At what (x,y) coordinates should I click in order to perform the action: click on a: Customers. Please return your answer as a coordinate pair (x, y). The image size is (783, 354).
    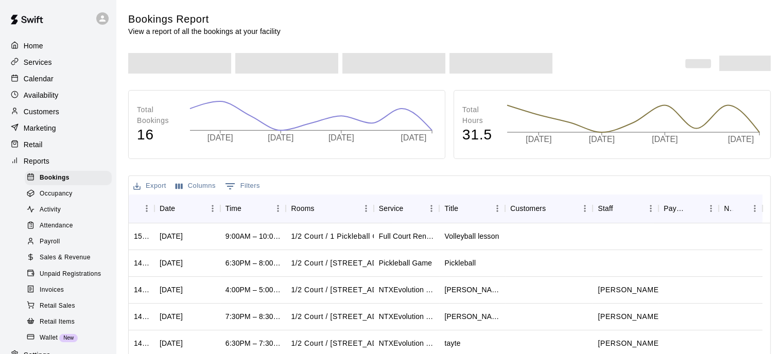
    Looking at the image, I should click on (58, 112).